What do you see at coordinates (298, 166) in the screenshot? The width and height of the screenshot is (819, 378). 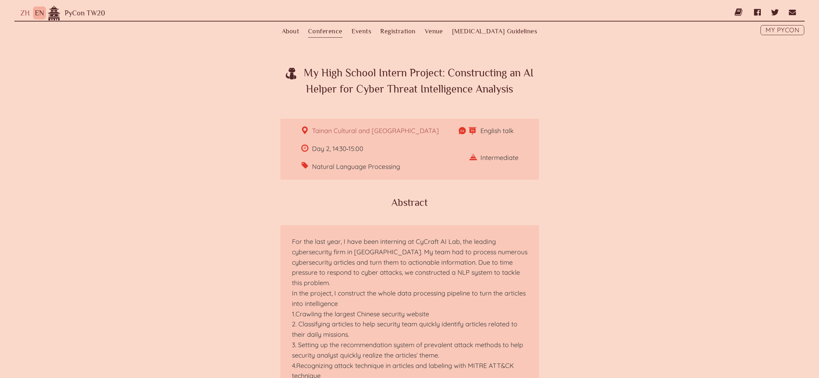 I see `dfn: Category:` at bounding box center [298, 166].